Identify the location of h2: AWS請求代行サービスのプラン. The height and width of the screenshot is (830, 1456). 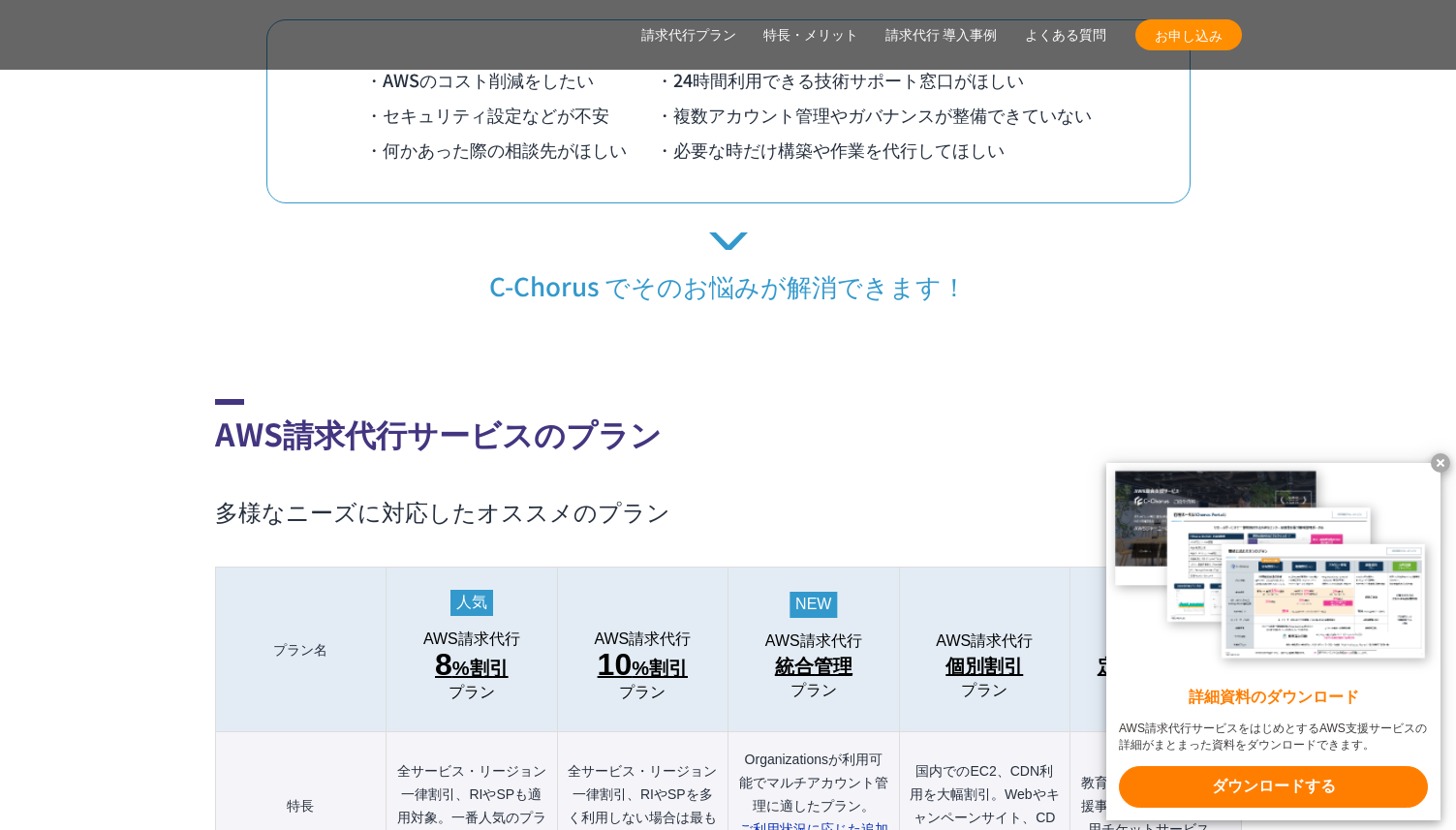
(728, 427).